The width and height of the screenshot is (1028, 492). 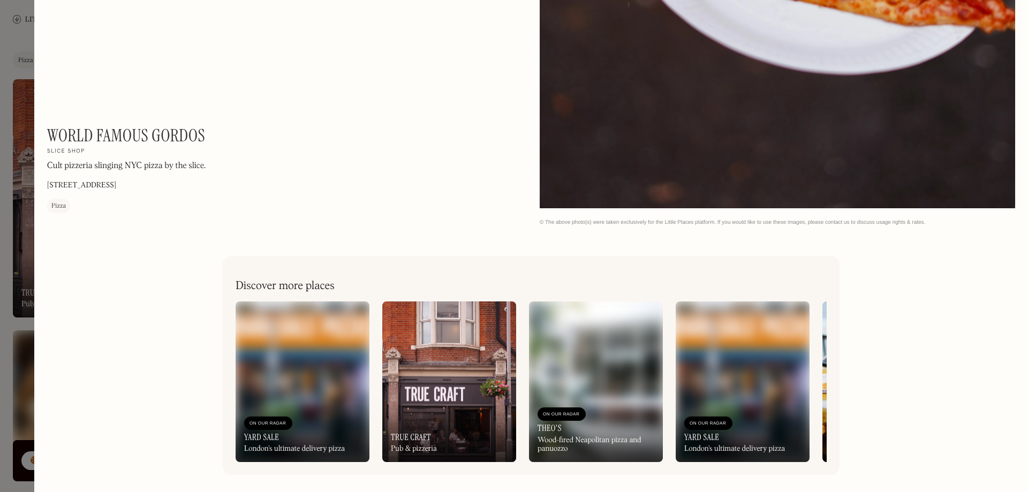 What do you see at coordinates (58, 206) in the screenshot?
I see `div: Pizza` at bounding box center [58, 206].